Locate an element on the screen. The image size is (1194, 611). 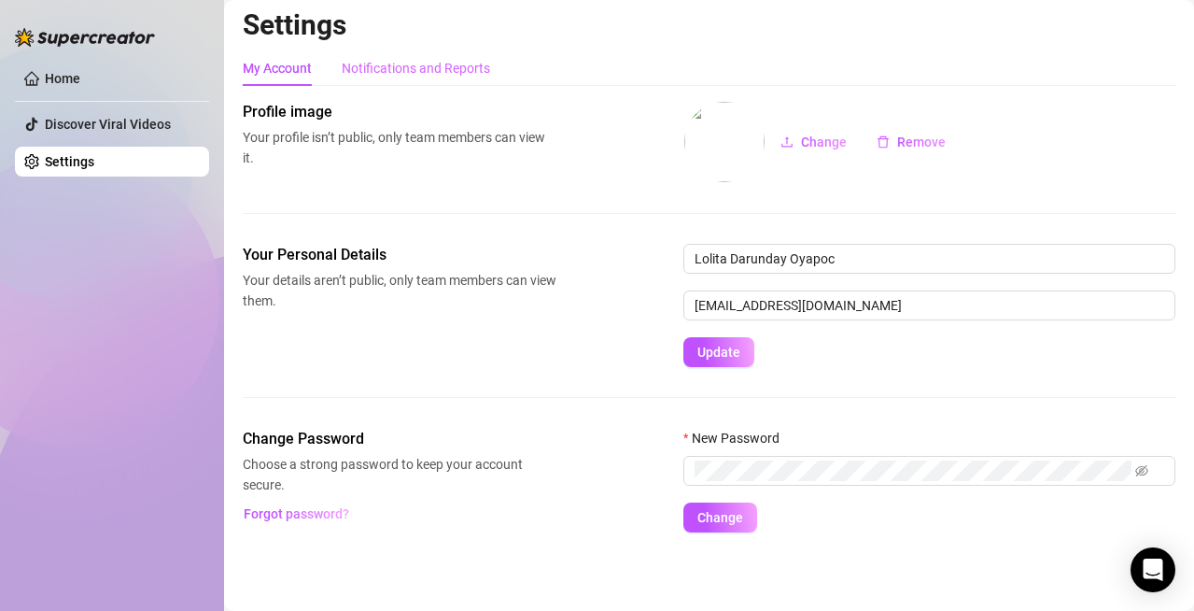
img: profilePics%2Fr1lyKhASZfXtIhulnGI9V5wJzaH2.png is located at coordinates (725, 142).